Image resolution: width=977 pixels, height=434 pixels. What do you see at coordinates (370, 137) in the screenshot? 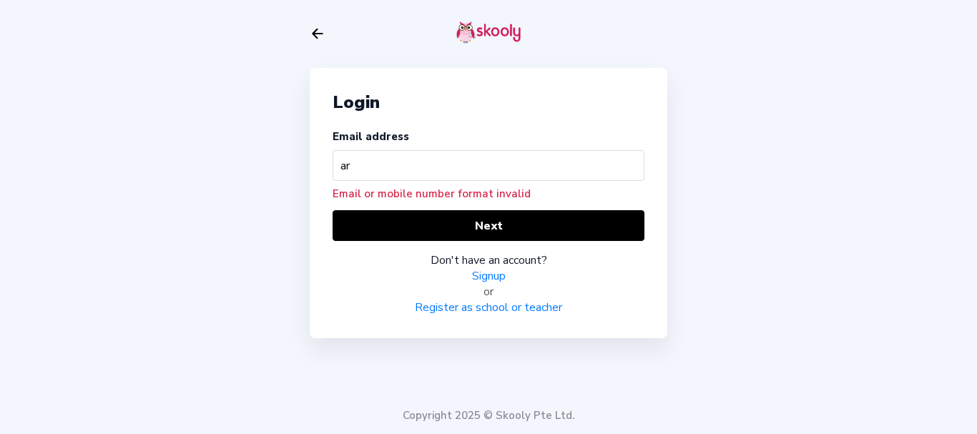
I see `label: Email address` at bounding box center [370, 137].